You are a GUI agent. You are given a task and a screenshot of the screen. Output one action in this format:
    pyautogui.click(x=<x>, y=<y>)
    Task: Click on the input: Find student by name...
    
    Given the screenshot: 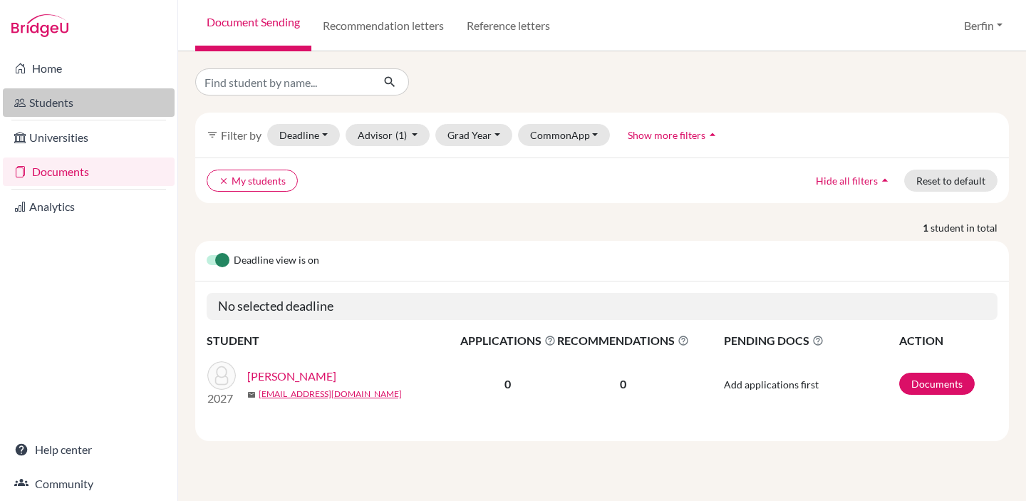 What is the action you would take?
    pyautogui.click(x=284, y=82)
    